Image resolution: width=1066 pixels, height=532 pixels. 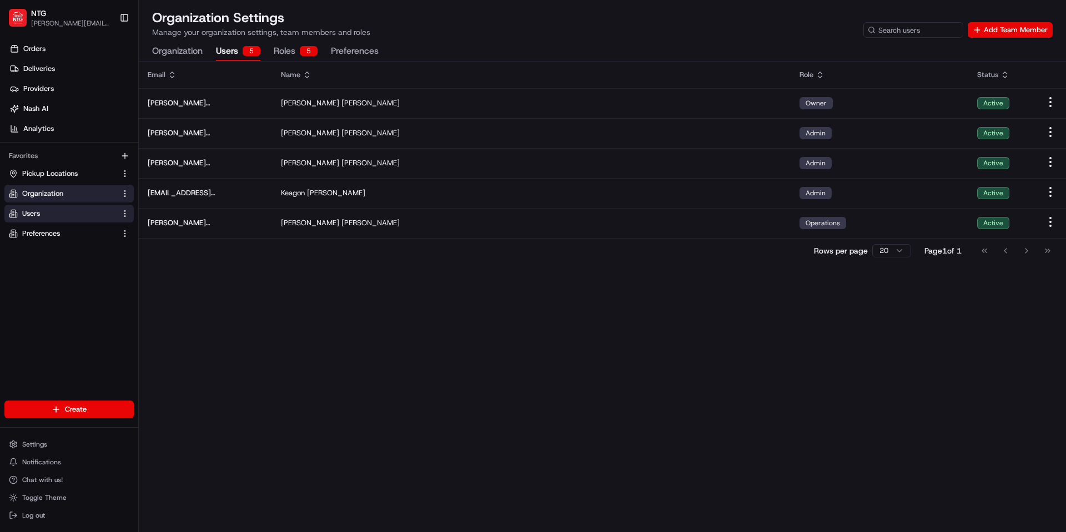 What do you see at coordinates (43, 194) in the screenshot?
I see `span: Organization` at bounding box center [43, 194].